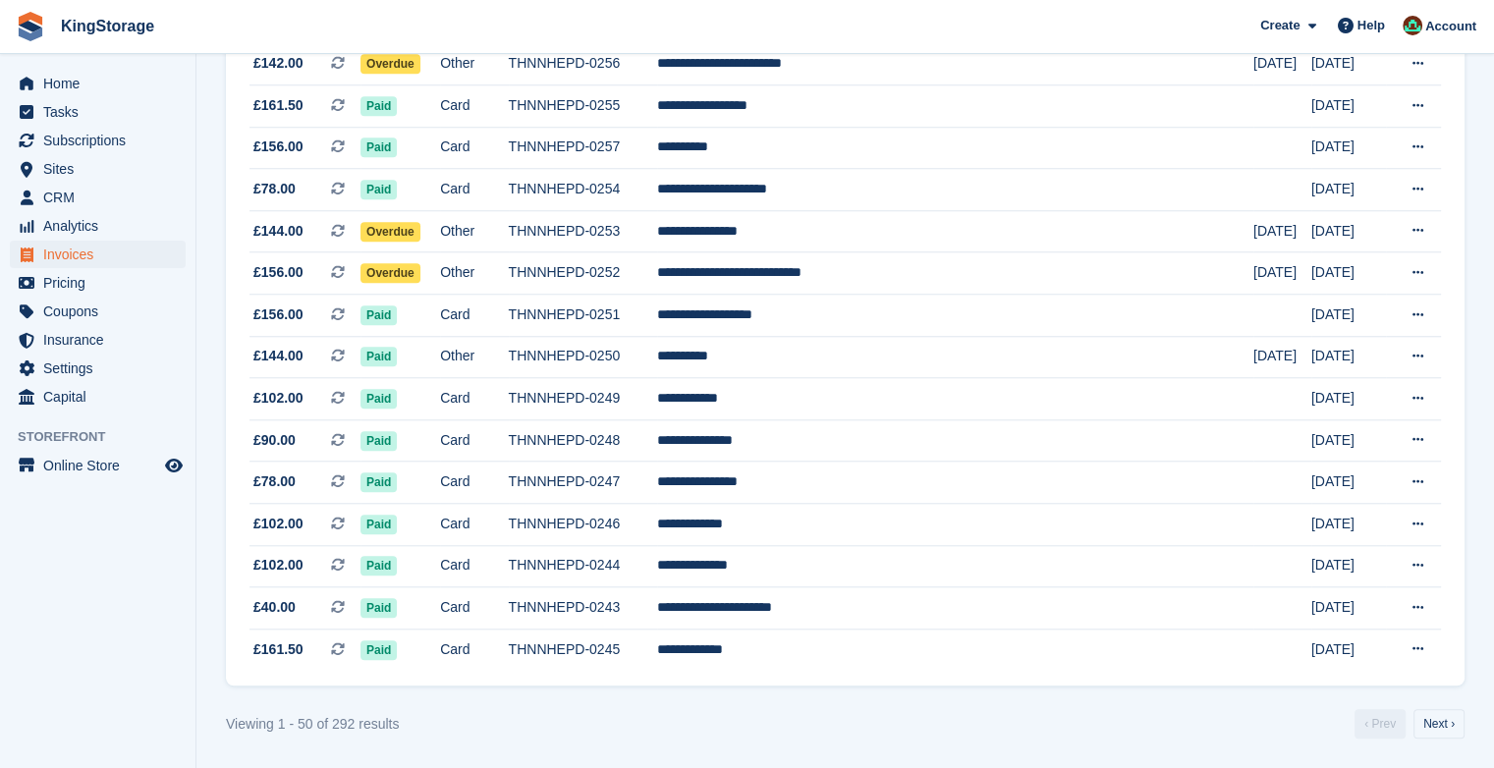 The image size is (1494, 768). What do you see at coordinates (584, 649) in the screenshot?
I see `td: THNNHEPD-0245` at bounding box center [584, 649].